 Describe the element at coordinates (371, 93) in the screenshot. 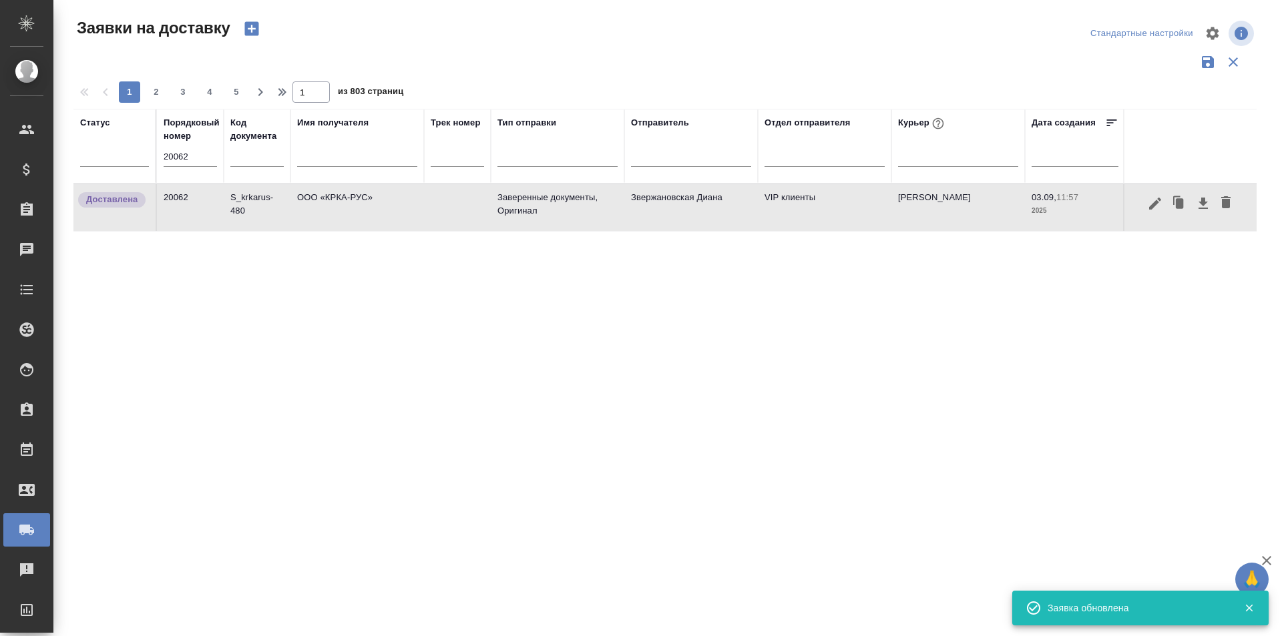

I see `span: из 803 страниц` at that location.